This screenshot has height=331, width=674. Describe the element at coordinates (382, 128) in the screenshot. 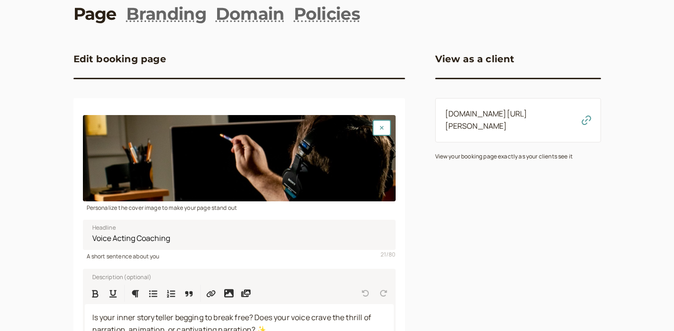

I see `button: Remove` at that location.